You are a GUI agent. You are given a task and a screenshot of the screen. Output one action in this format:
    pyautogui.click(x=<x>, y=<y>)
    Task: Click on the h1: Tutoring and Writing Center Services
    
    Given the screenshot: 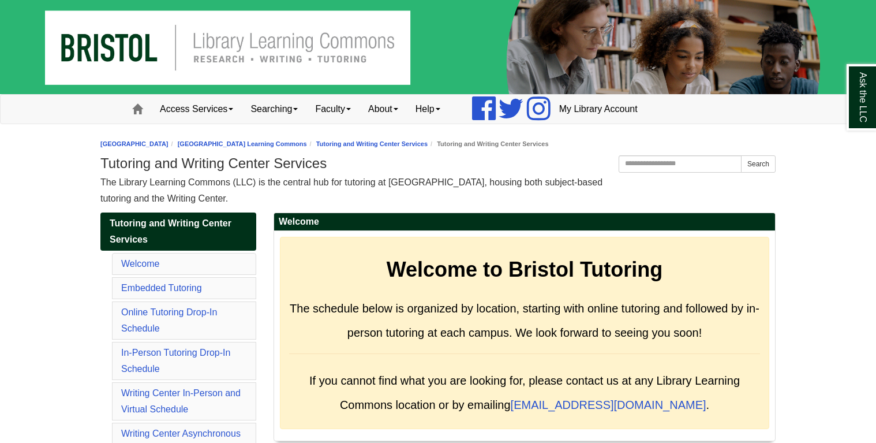 What is the action you would take?
    pyautogui.click(x=438, y=163)
    